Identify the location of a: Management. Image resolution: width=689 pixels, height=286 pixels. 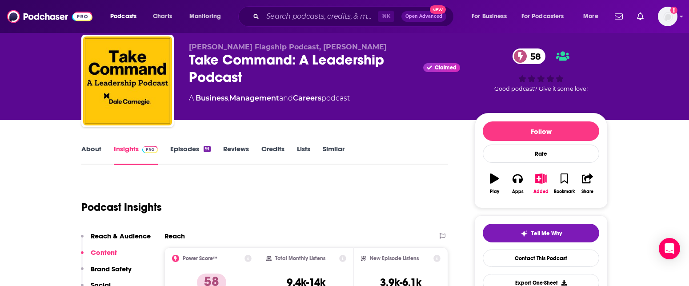
(254, 98).